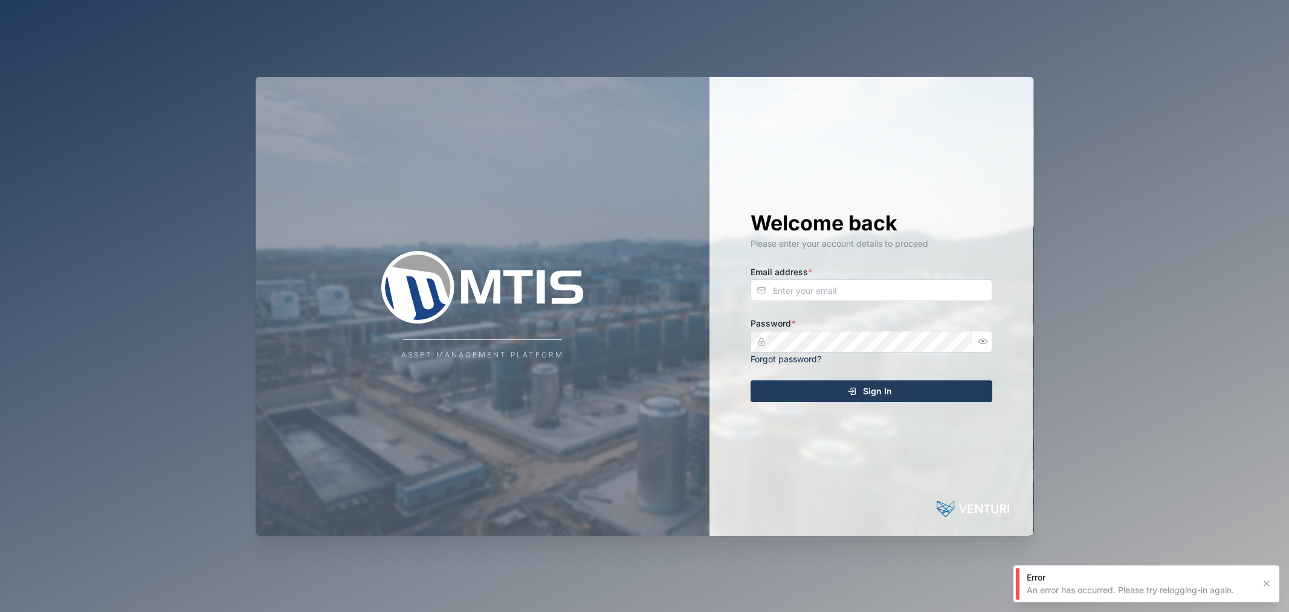  What do you see at coordinates (872, 290) in the screenshot?
I see `input: Enter your email` at bounding box center [872, 290].